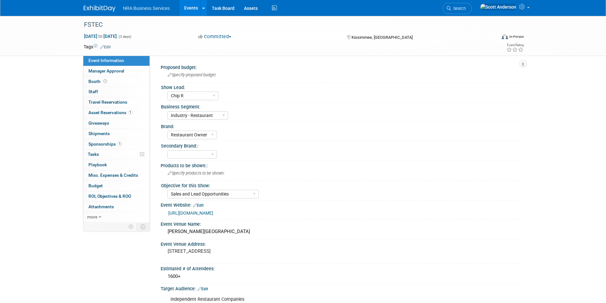  Describe the element at coordinates (110, 196) in the screenshot. I see `span: ROI, Objectives & ROO` at that location.